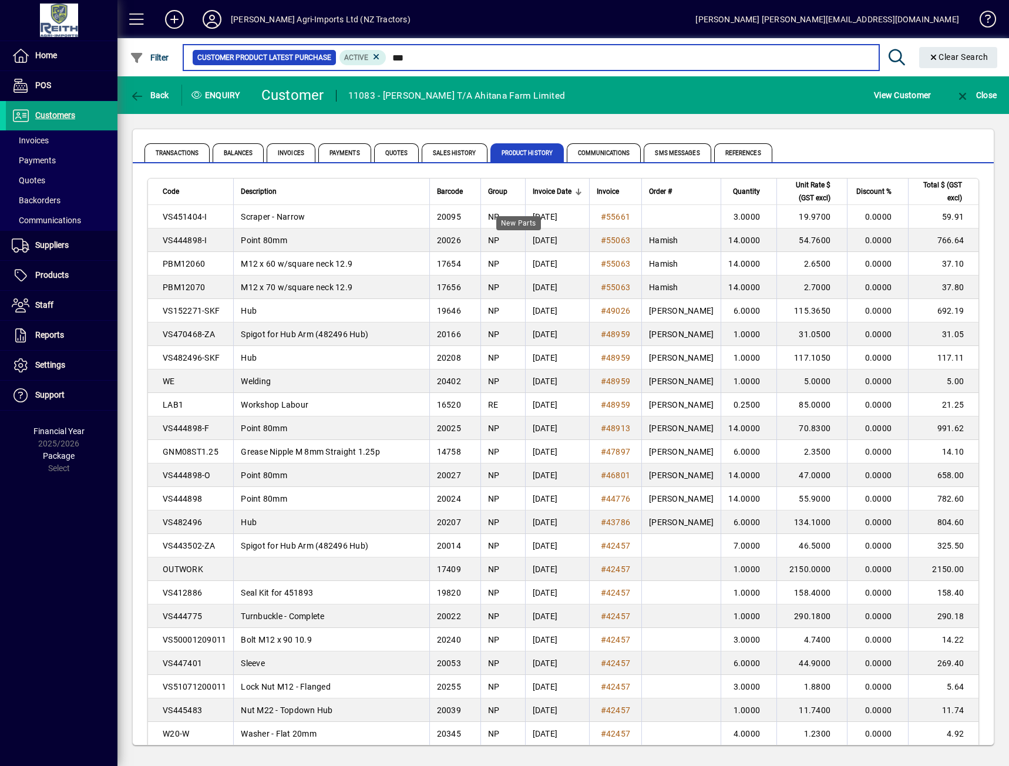 The image size is (1009, 766). I want to click on td: 134.1000, so click(811, 522).